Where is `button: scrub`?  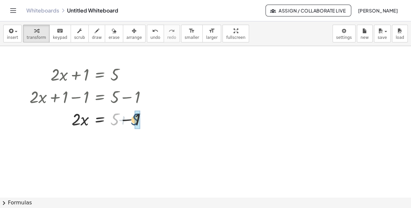
button: scrub is located at coordinates (80, 34).